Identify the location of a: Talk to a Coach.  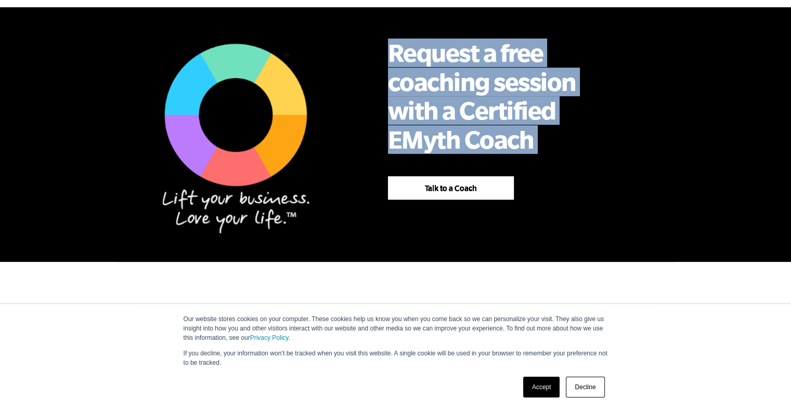
(451, 188).